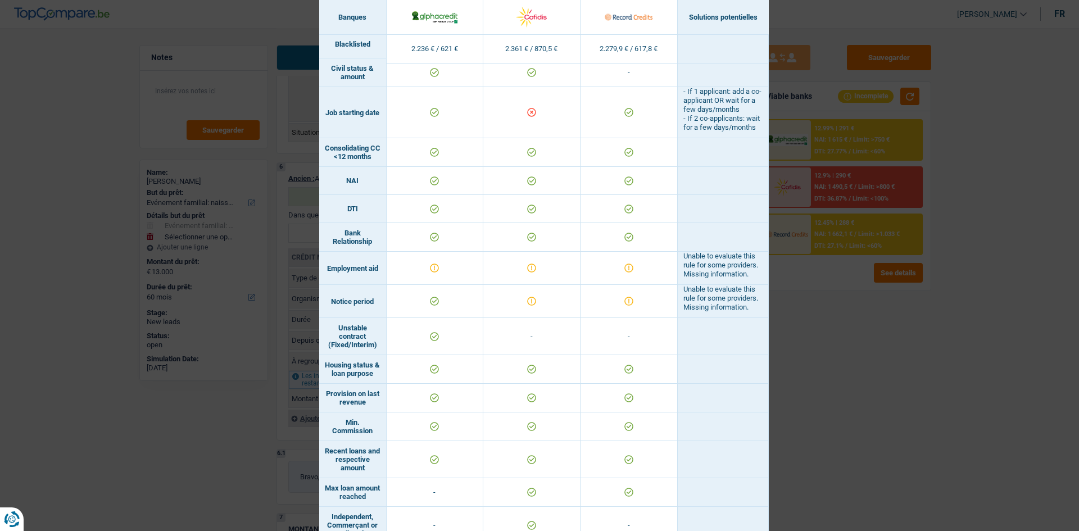 Image resolution: width=1079 pixels, height=531 pixels. What do you see at coordinates (531, 17) in the screenshot?
I see `img: Cofidis` at bounding box center [531, 17].